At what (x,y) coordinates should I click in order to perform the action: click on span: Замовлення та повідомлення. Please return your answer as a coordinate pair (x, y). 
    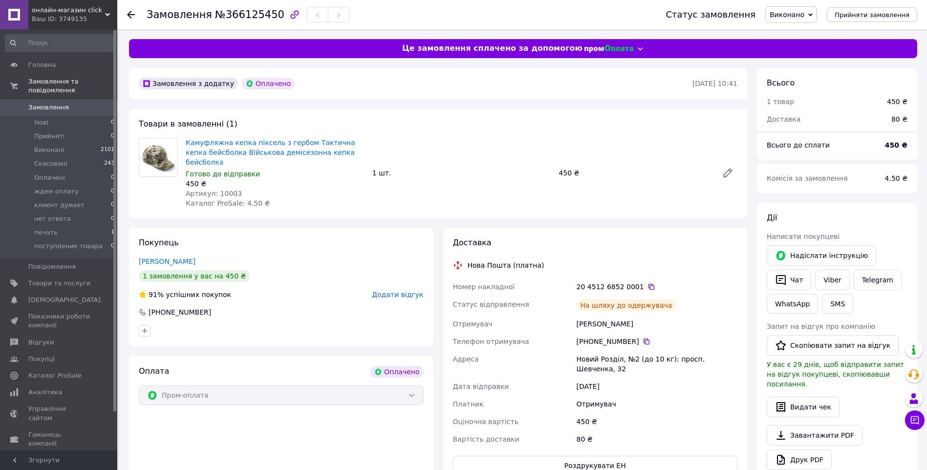
    Looking at the image, I should click on (73, 86).